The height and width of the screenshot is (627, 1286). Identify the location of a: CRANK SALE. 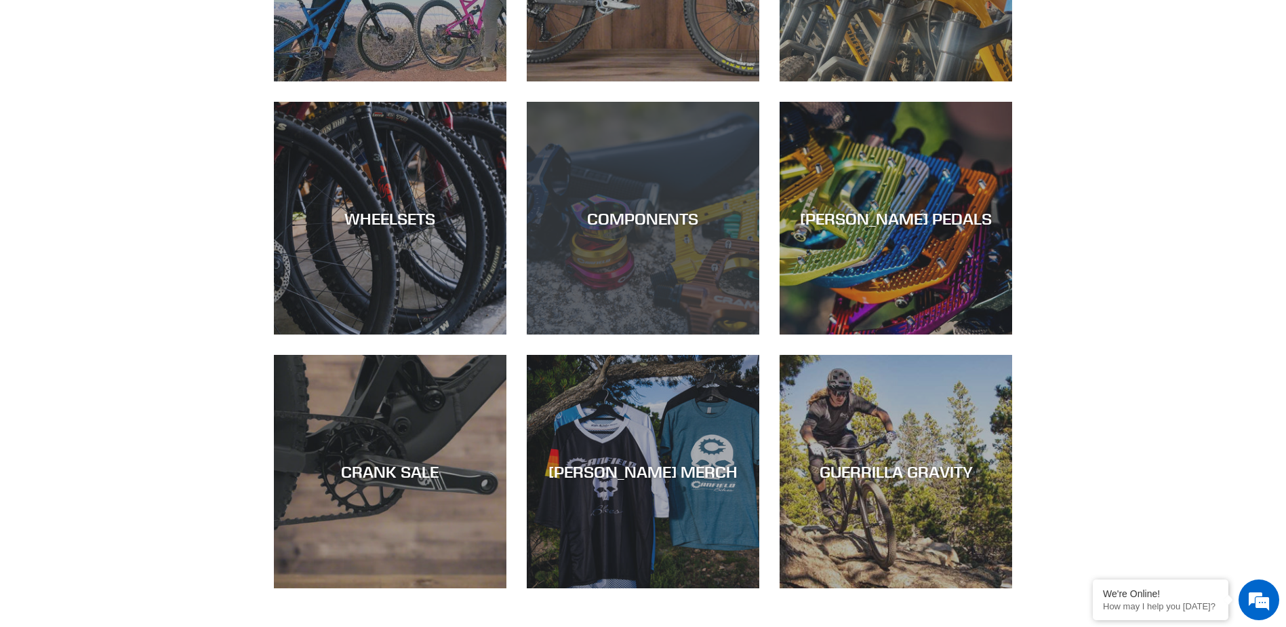
(390, 471).